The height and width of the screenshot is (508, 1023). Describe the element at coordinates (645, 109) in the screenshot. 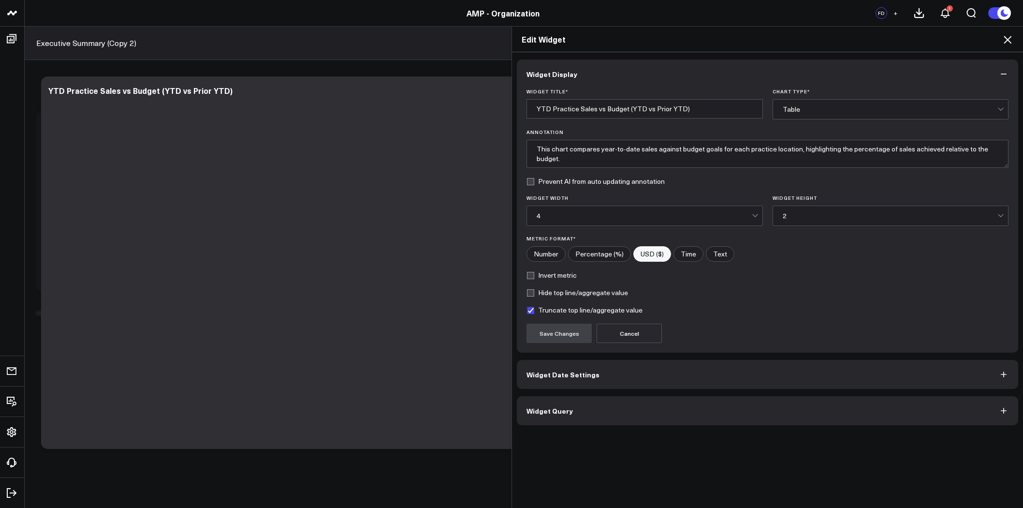

I see `input: Enter your widget title` at that location.